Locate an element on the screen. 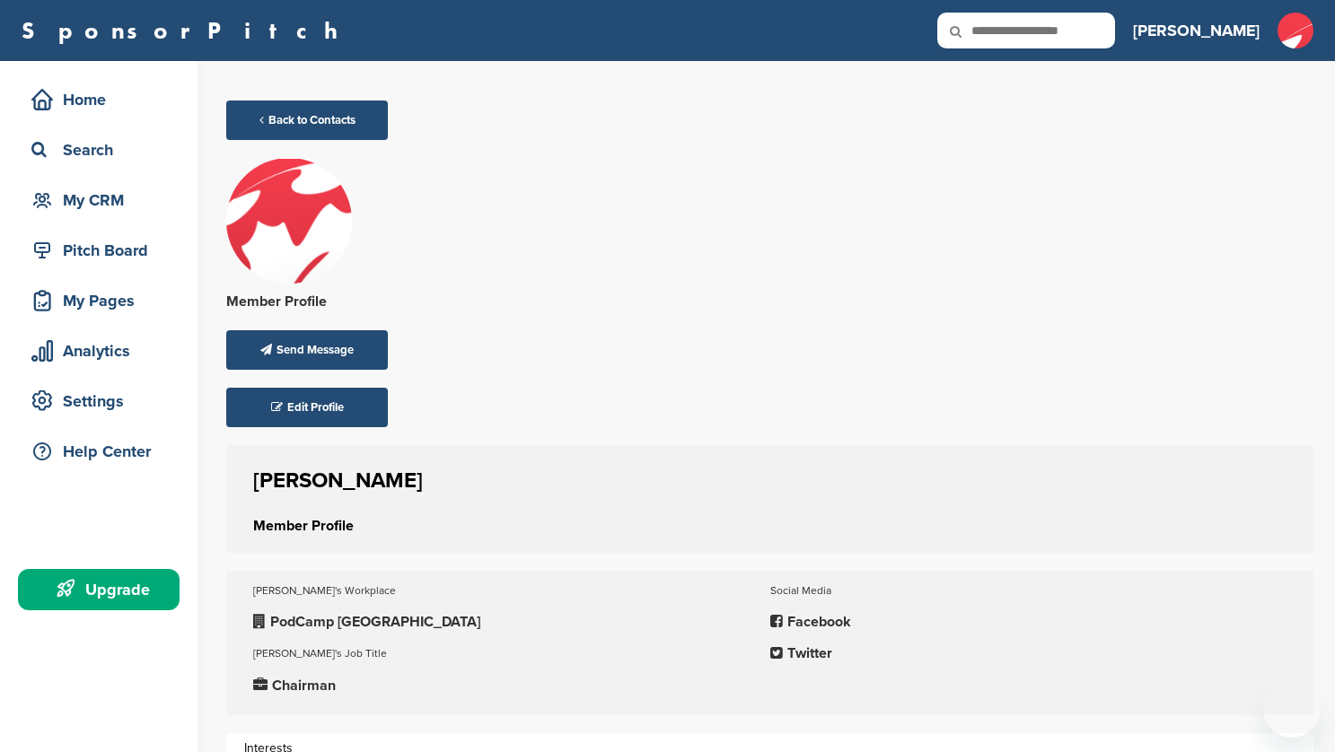 This screenshot has height=752, width=1335. div: Pitch Board is located at coordinates (103, 250).